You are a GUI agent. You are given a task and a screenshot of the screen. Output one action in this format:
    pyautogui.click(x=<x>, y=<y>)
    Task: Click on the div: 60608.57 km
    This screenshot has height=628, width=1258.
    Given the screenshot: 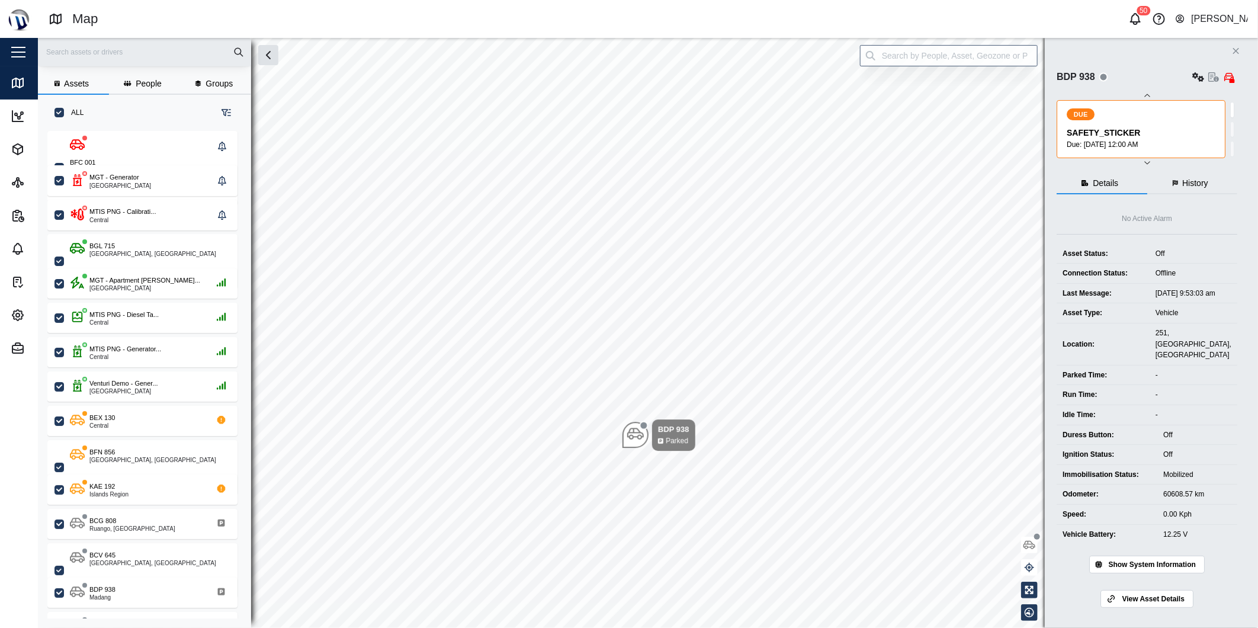 What is the action you would take?
    pyautogui.click(x=1197, y=494)
    